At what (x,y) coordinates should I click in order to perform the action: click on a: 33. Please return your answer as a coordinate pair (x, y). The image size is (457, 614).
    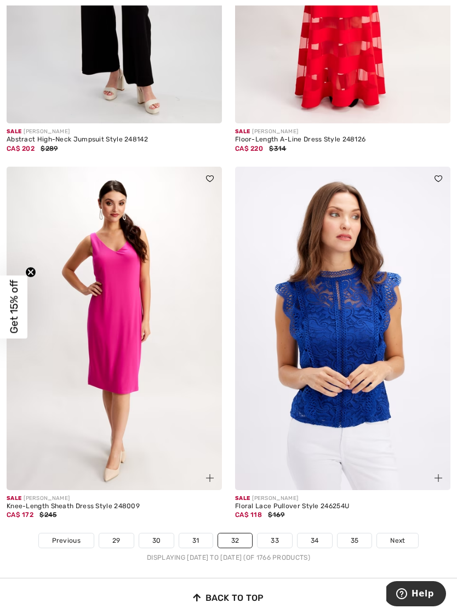
    Looking at the image, I should click on (274, 540).